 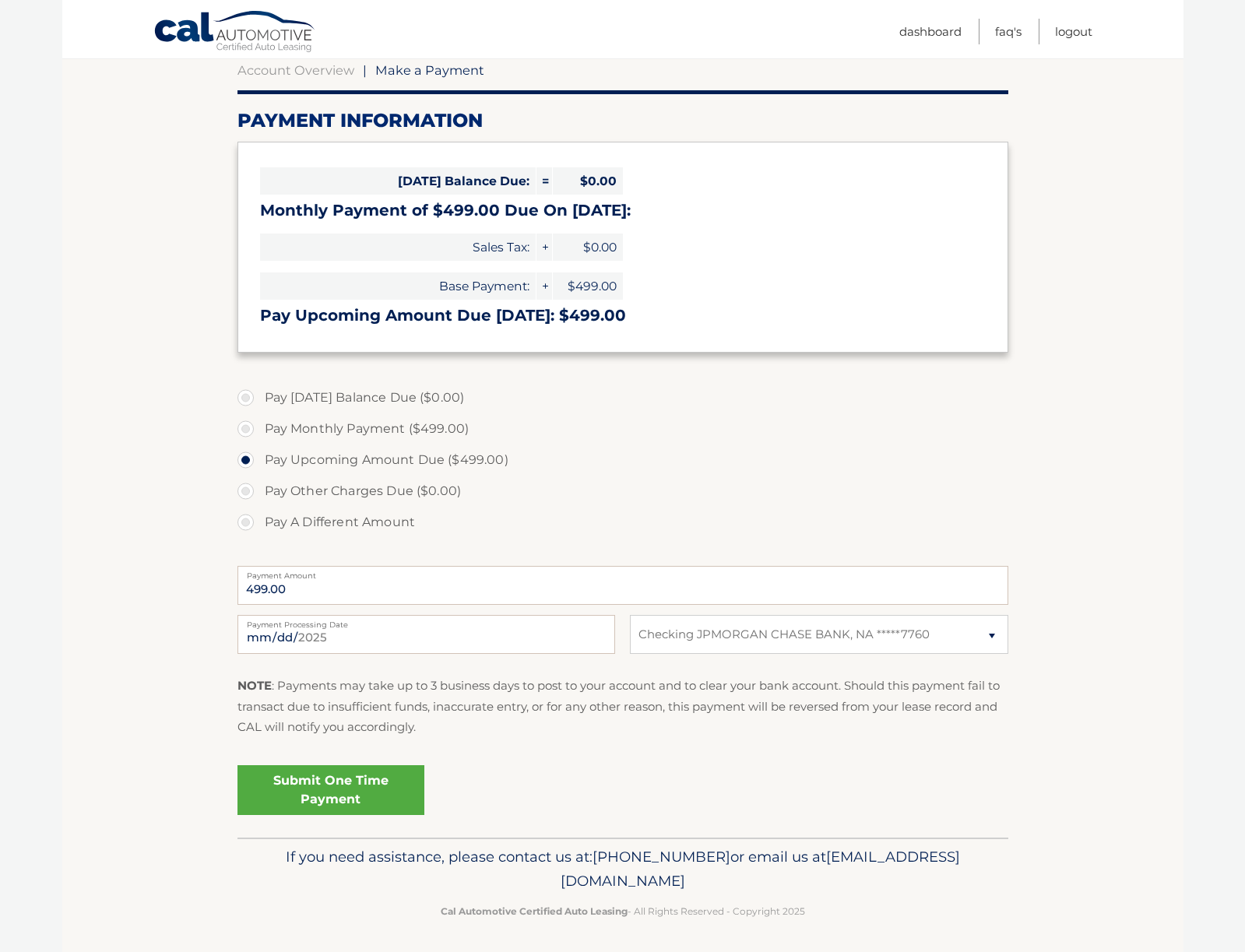 I want to click on p: : Payments may take up to 3 business days to post to your account and to clear your bank account...., so click(x=623, y=706).